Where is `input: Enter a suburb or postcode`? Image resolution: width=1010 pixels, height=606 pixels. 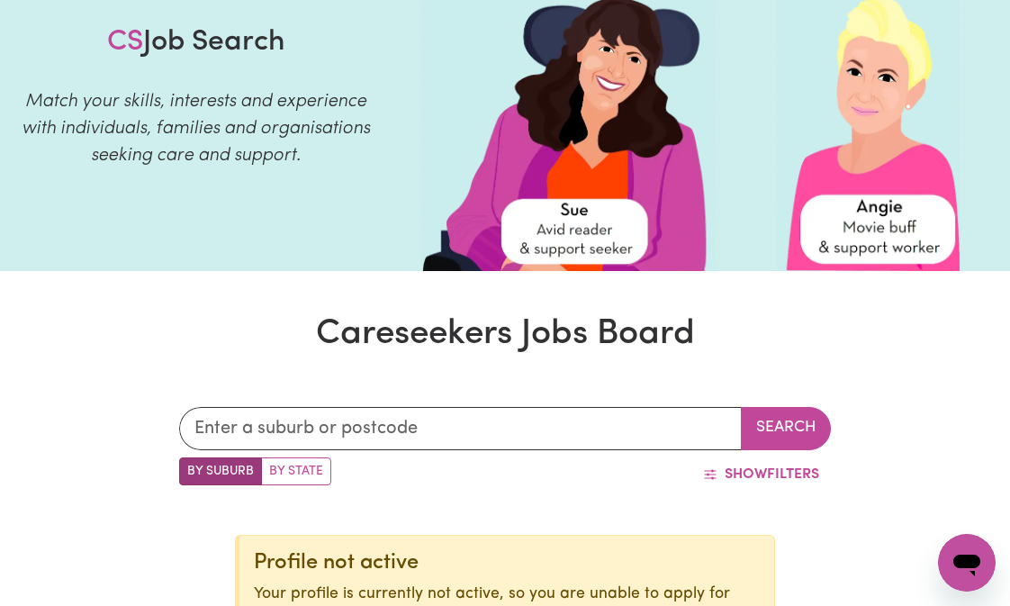 input: Enter a suburb or postcode is located at coordinates (460, 428).